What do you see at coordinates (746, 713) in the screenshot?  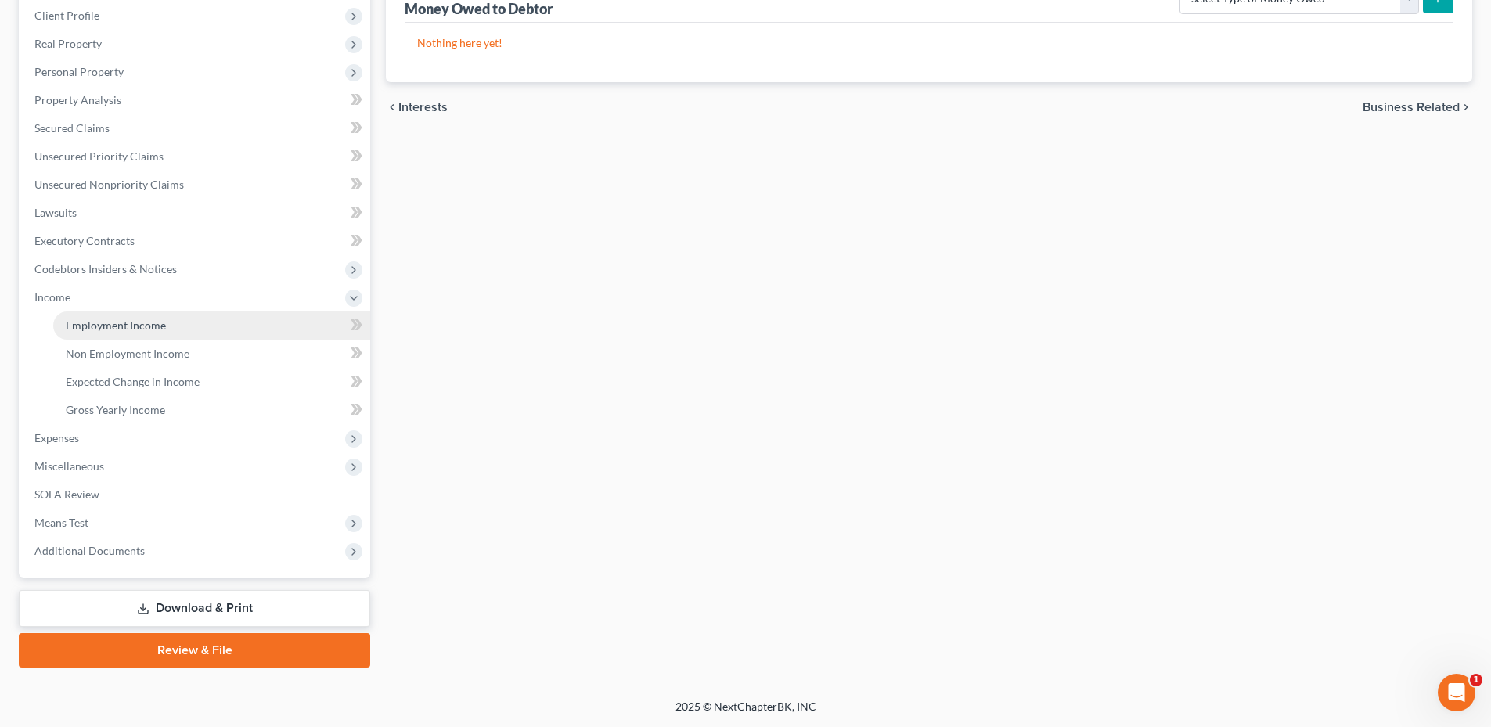 I see `div: 2025 © NextChapterBK, INC` at bounding box center [746, 713].